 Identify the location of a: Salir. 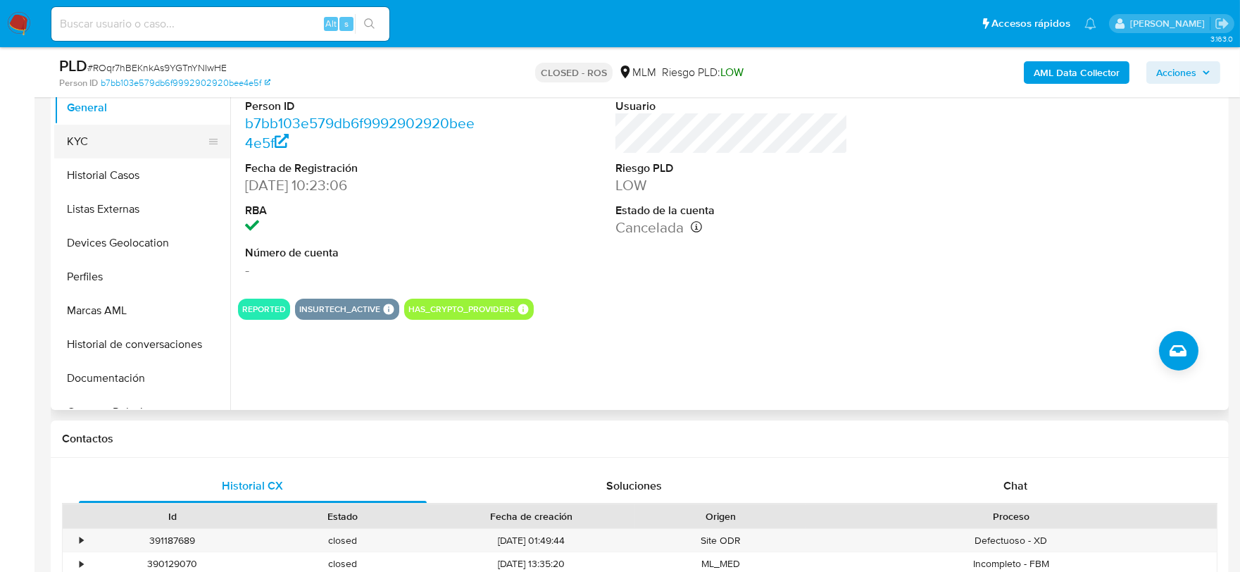
(1221, 23).